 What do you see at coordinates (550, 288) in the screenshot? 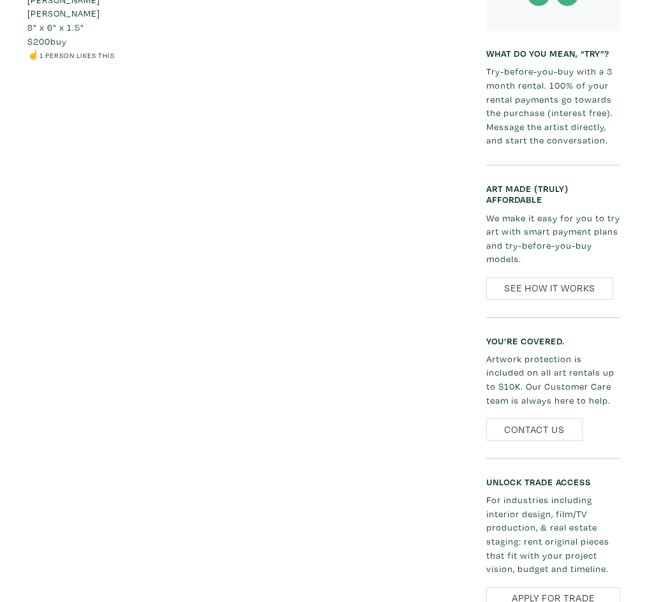
I see `a: See How It Works` at bounding box center [550, 288].